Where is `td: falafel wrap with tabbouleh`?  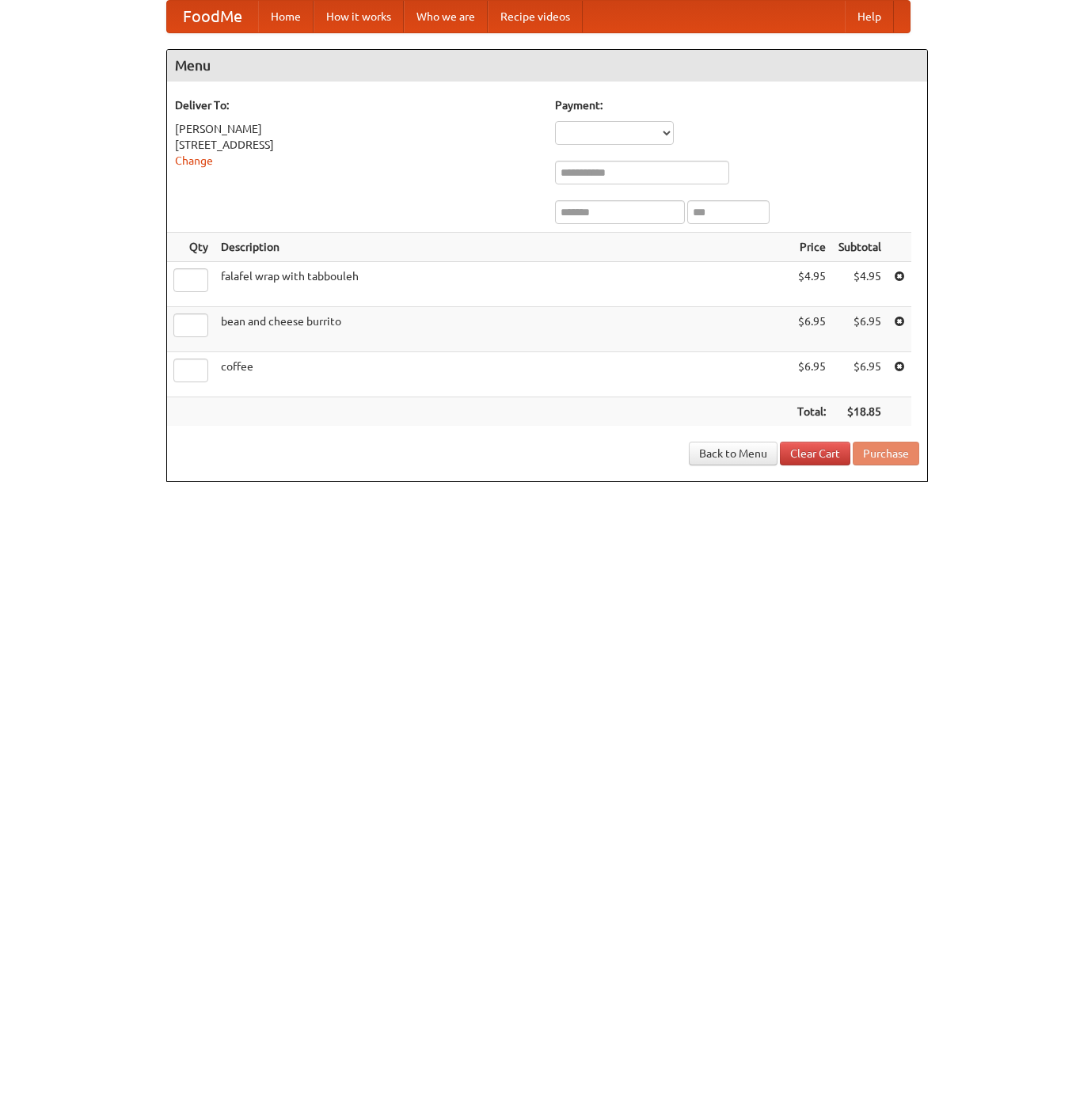 td: falafel wrap with tabbouleh is located at coordinates (503, 284).